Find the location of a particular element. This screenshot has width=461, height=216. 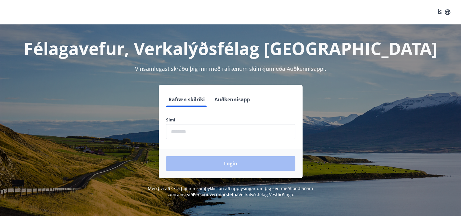

button: Auðkennisapp is located at coordinates (232, 99).